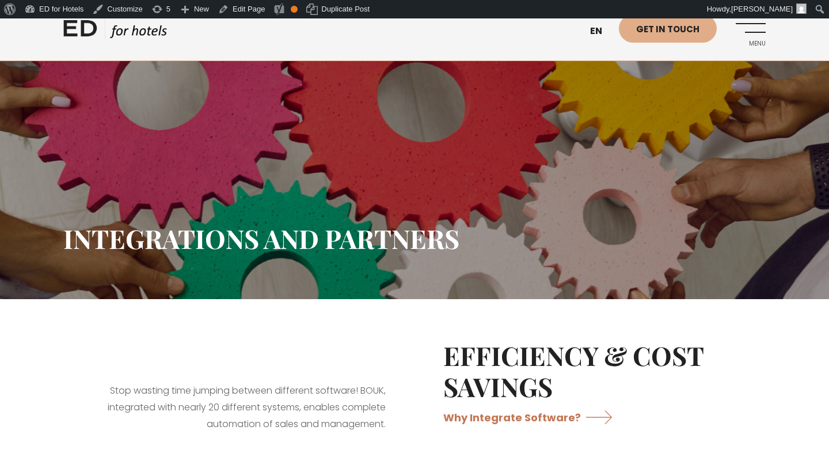  Describe the element at coordinates (668, 28) in the screenshot. I see `a: Get in touch` at that location.